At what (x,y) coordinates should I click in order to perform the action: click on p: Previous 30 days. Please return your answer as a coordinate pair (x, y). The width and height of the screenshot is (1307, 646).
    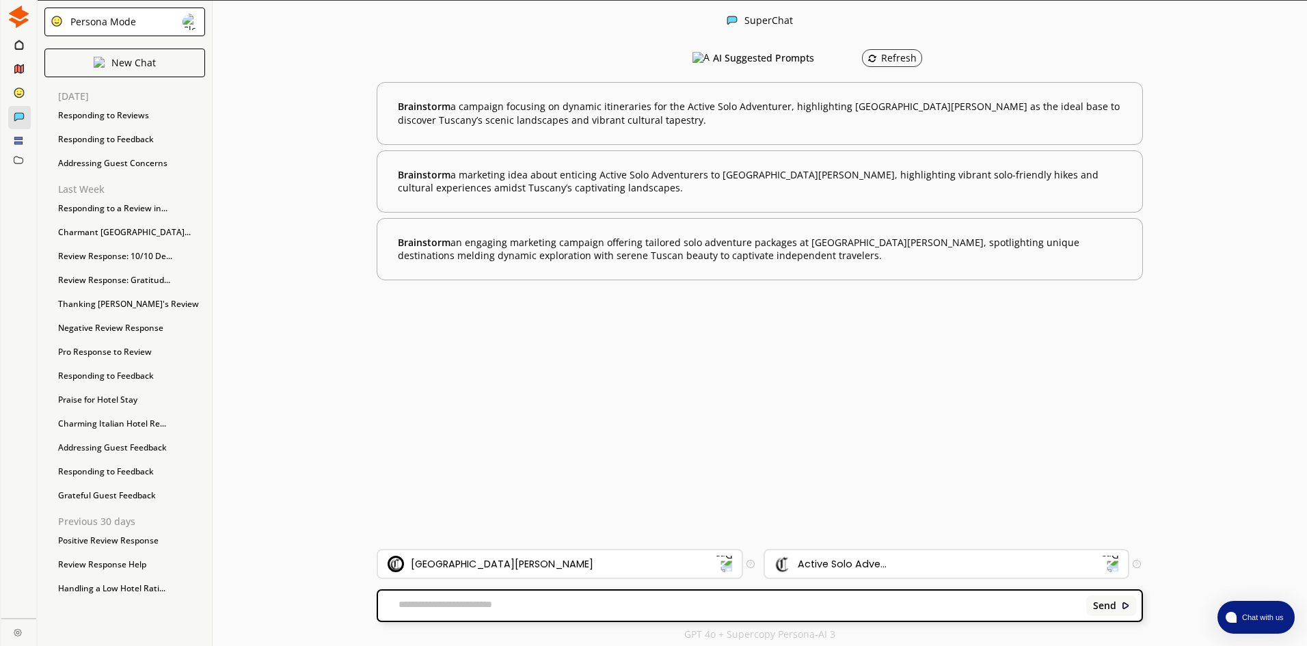
    Looking at the image, I should click on (135, 522).